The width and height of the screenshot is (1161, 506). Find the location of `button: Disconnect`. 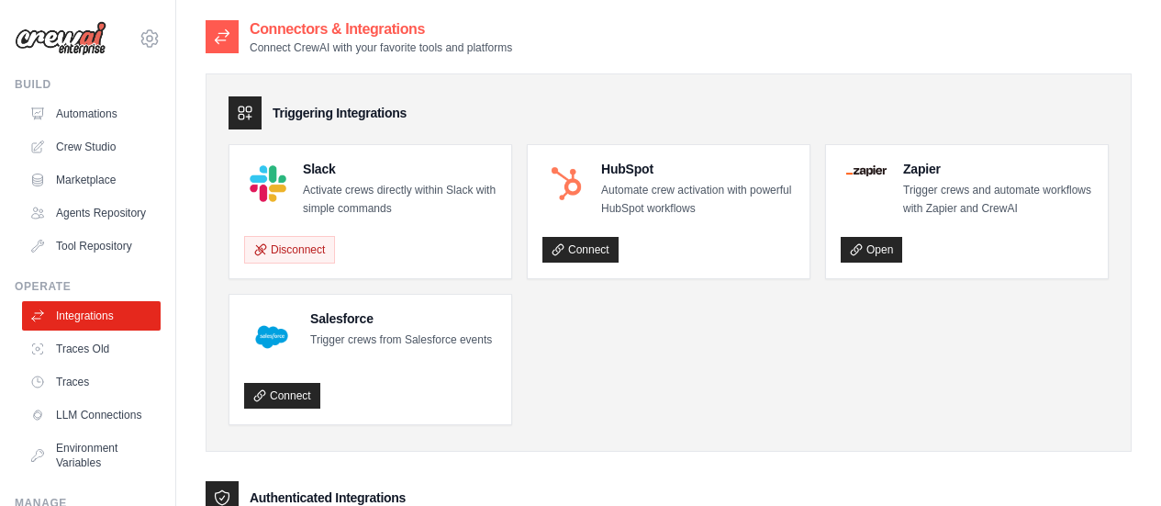

button: Disconnect is located at coordinates (289, 250).